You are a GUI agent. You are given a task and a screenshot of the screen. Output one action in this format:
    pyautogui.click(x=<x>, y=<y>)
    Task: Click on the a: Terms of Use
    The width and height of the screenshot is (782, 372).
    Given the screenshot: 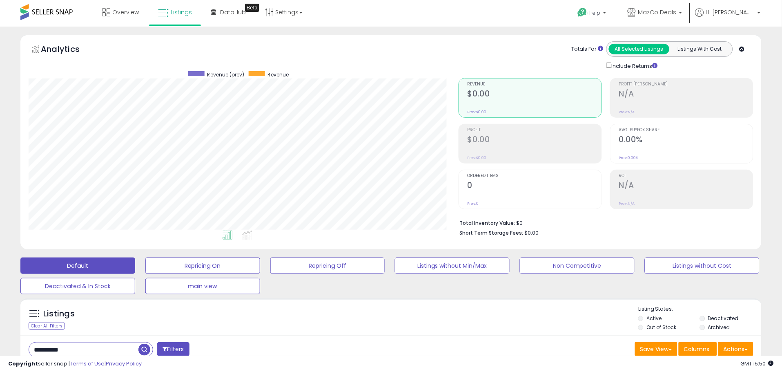 What is the action you would take?
    pyautogui.click(x=87, y=363)
    